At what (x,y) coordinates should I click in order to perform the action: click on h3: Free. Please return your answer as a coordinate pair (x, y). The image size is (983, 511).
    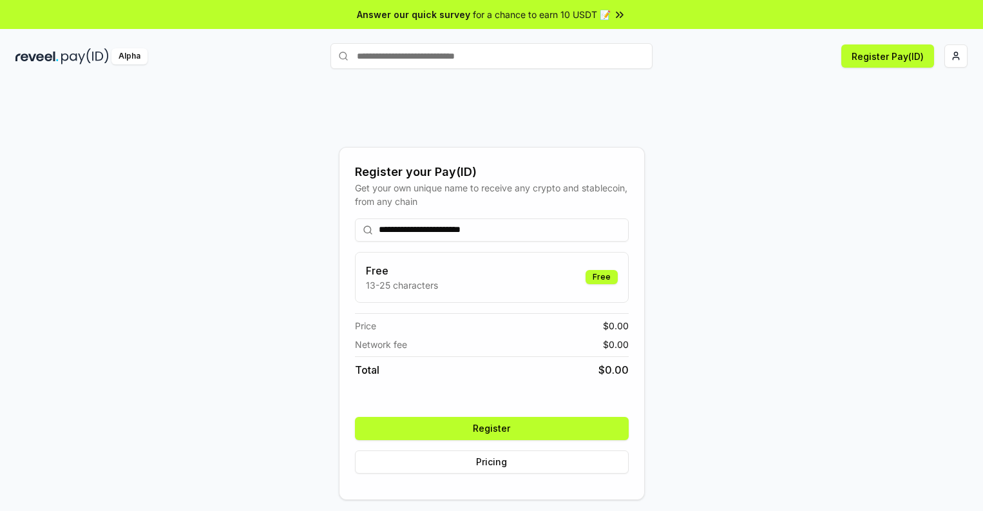
    Looking at the image, I should click on (402, 270).